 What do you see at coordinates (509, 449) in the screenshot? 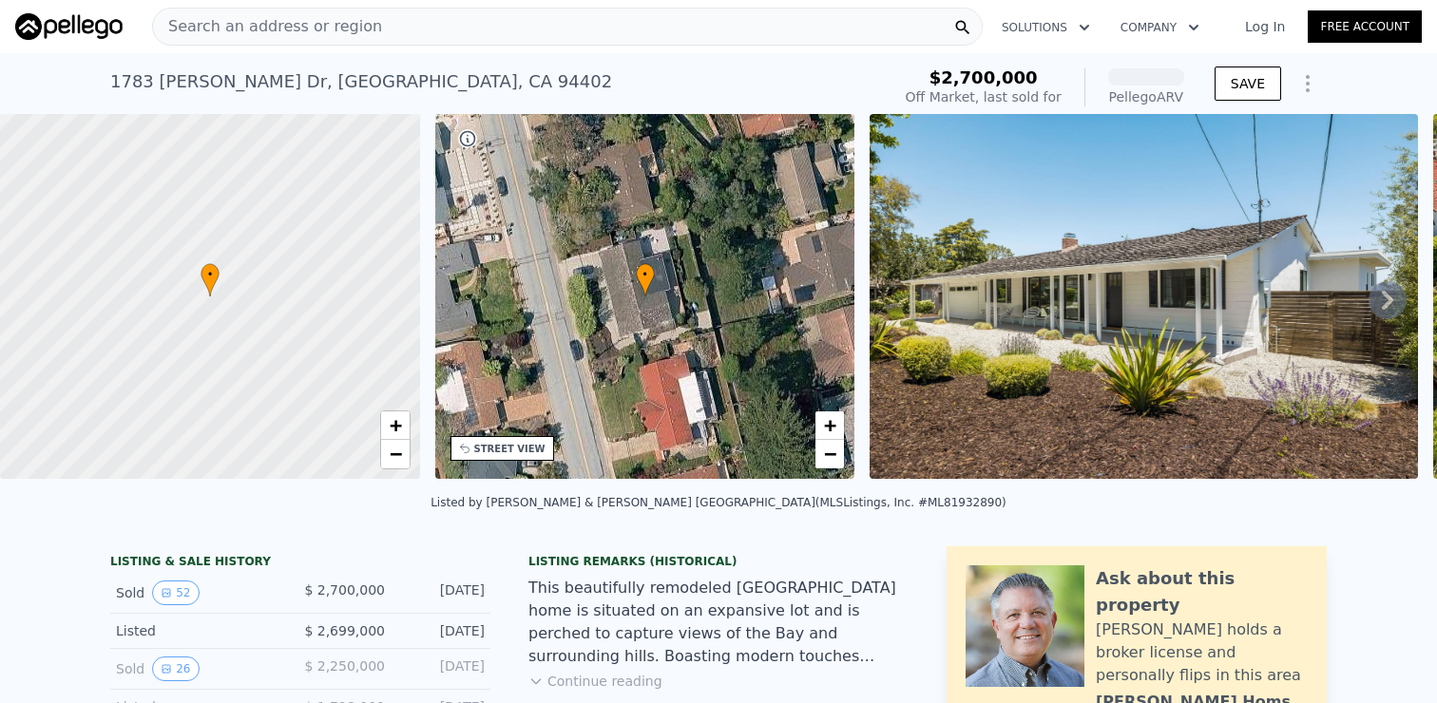
I see `div: STREET VIEW` at bounding box center [509, 449].